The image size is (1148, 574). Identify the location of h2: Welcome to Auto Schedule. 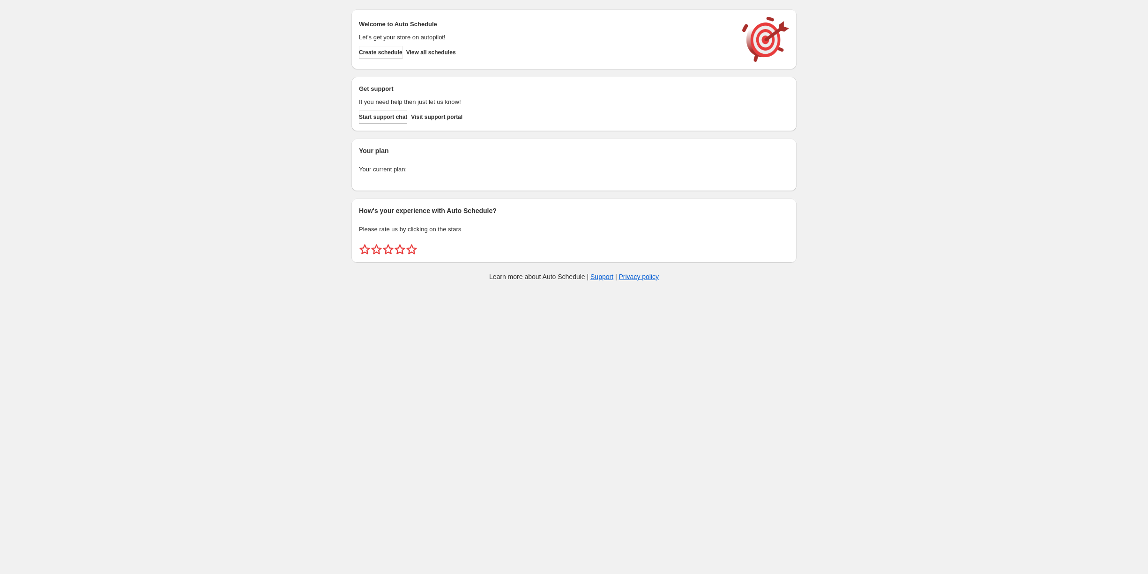
(546, 24).